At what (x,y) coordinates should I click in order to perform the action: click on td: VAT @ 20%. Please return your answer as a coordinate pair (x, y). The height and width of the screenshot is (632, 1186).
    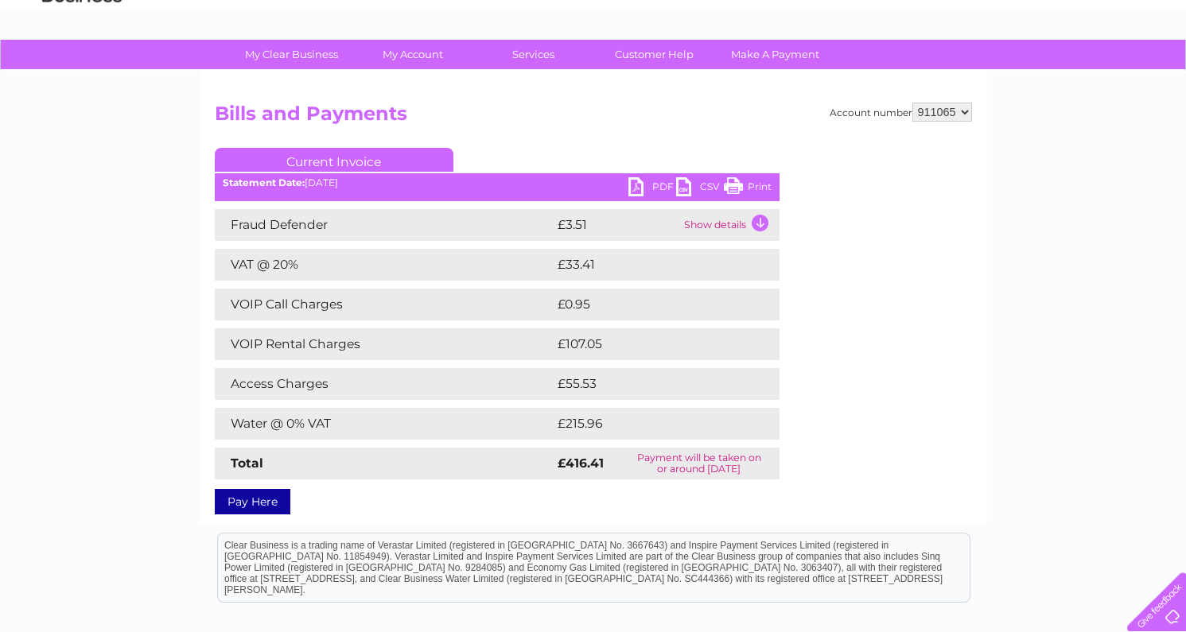
    Looking at the image, I should click on (384, 265).